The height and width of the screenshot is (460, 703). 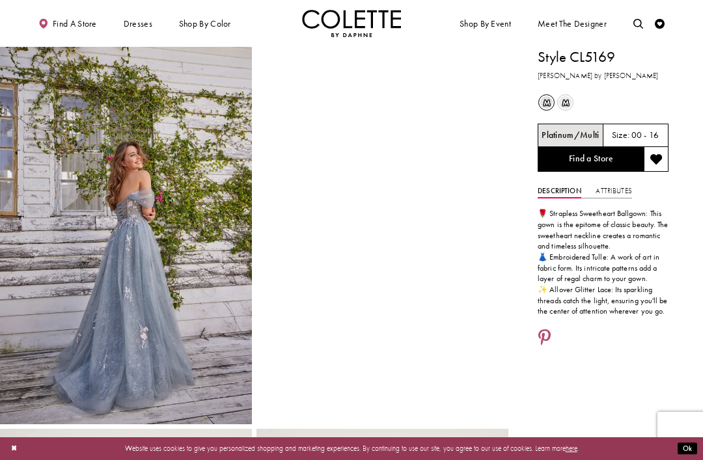 What do you see at coordinates (14, 448) in the screenshot?
I see `button: Close Dialog` at bounding box center [14, 448].